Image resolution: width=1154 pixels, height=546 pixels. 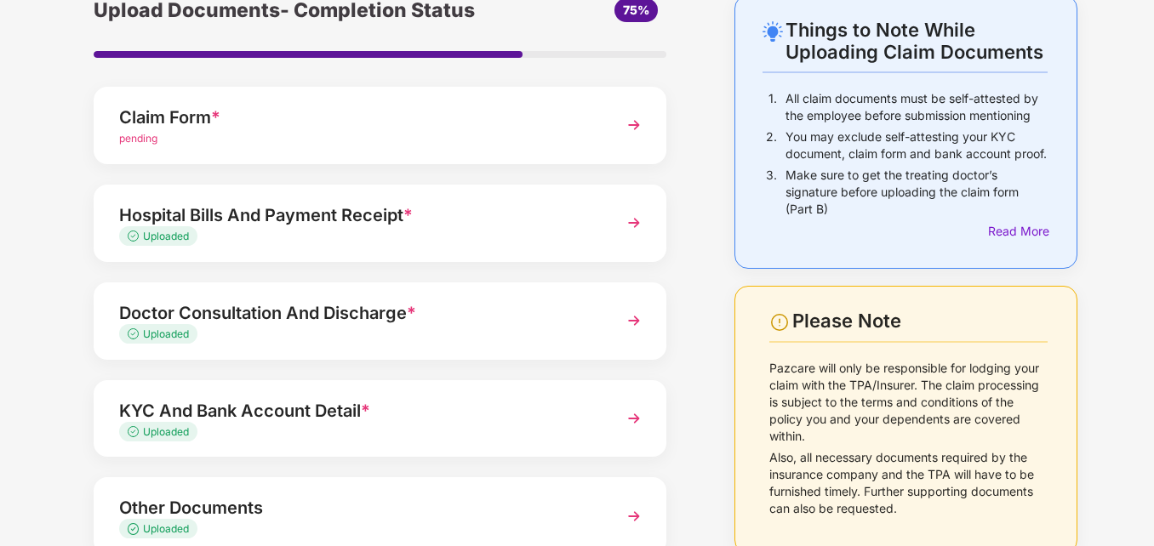 I want to click on div: Hospital Bills And Payment Receipt, so click(x=357, y=215).